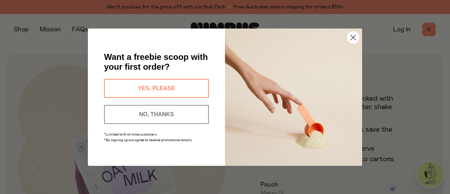 The width and height of the screenshot is (450, 194). I want to click on button: NO, THANKS, so click(156, 114).